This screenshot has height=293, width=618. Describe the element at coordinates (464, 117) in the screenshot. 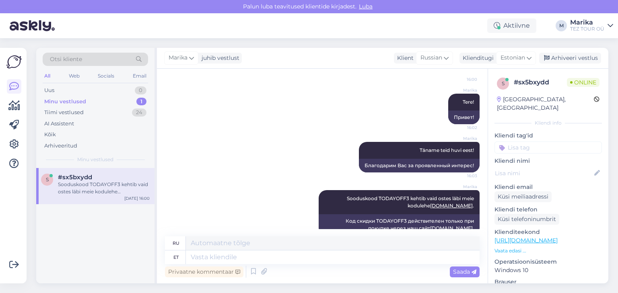

I see `div: Привет!` at that location.